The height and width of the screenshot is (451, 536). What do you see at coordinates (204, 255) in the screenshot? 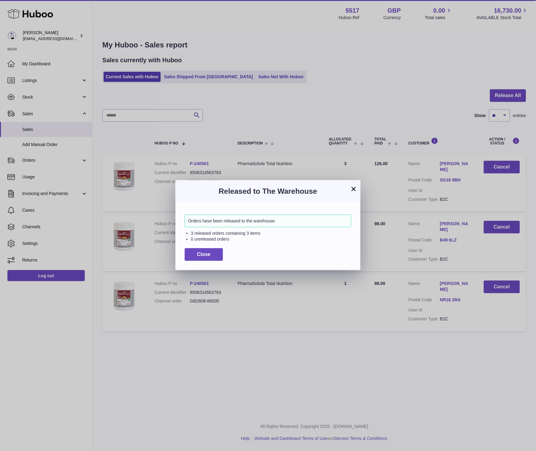
I see `button: Close` at bounding box center [204, 255].